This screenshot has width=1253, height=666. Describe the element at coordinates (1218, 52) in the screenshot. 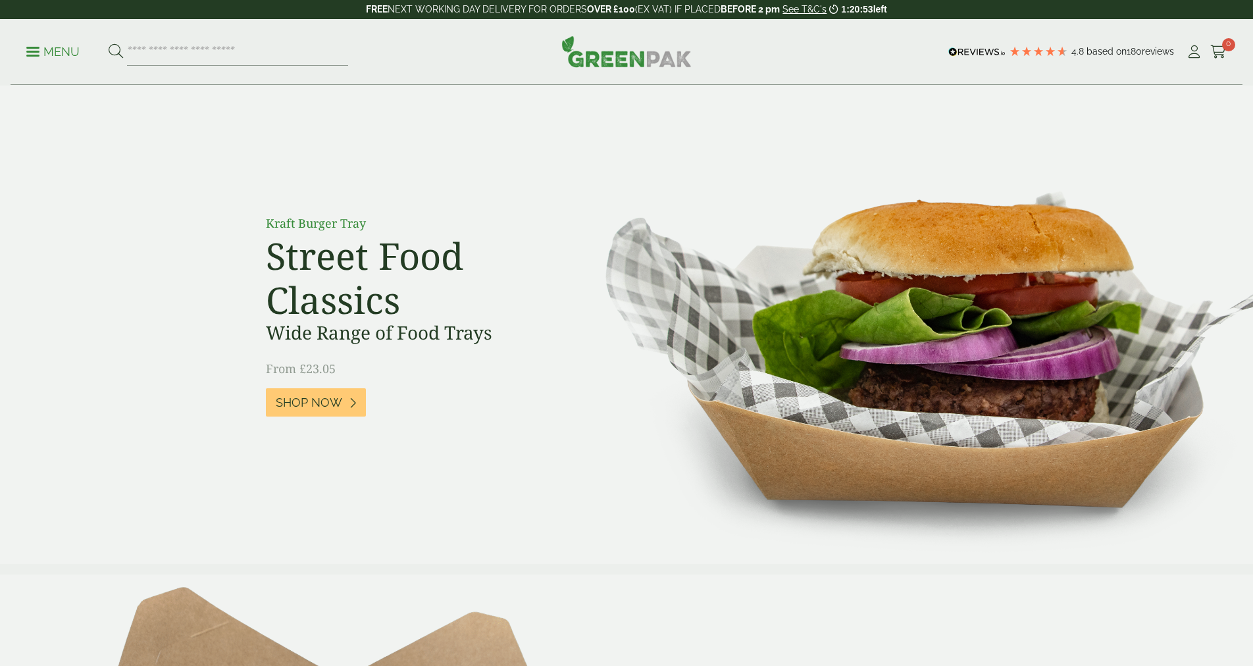

I see `i: Cart` at that location.